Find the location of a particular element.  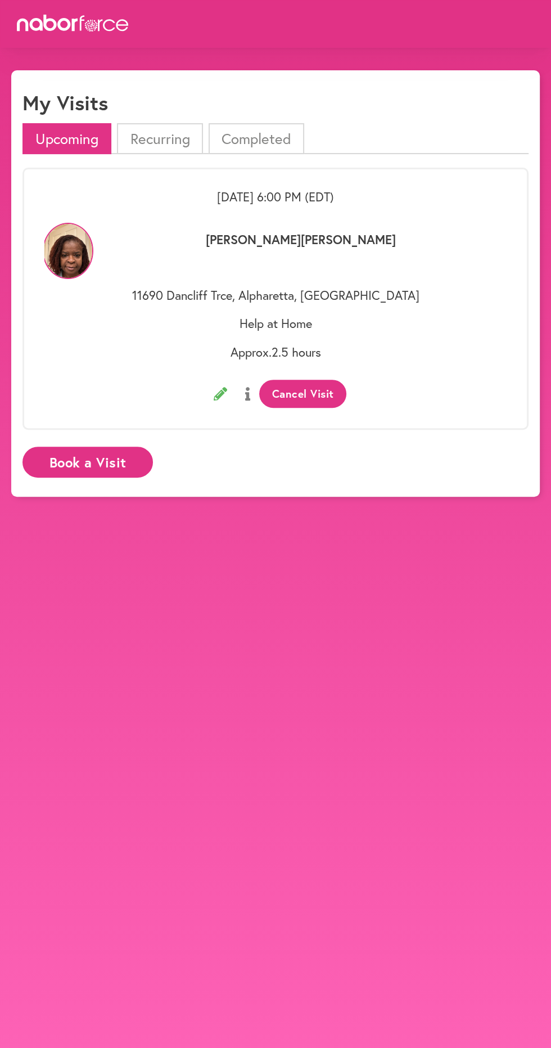

li: Recurring is located at coordinates (160, 138).